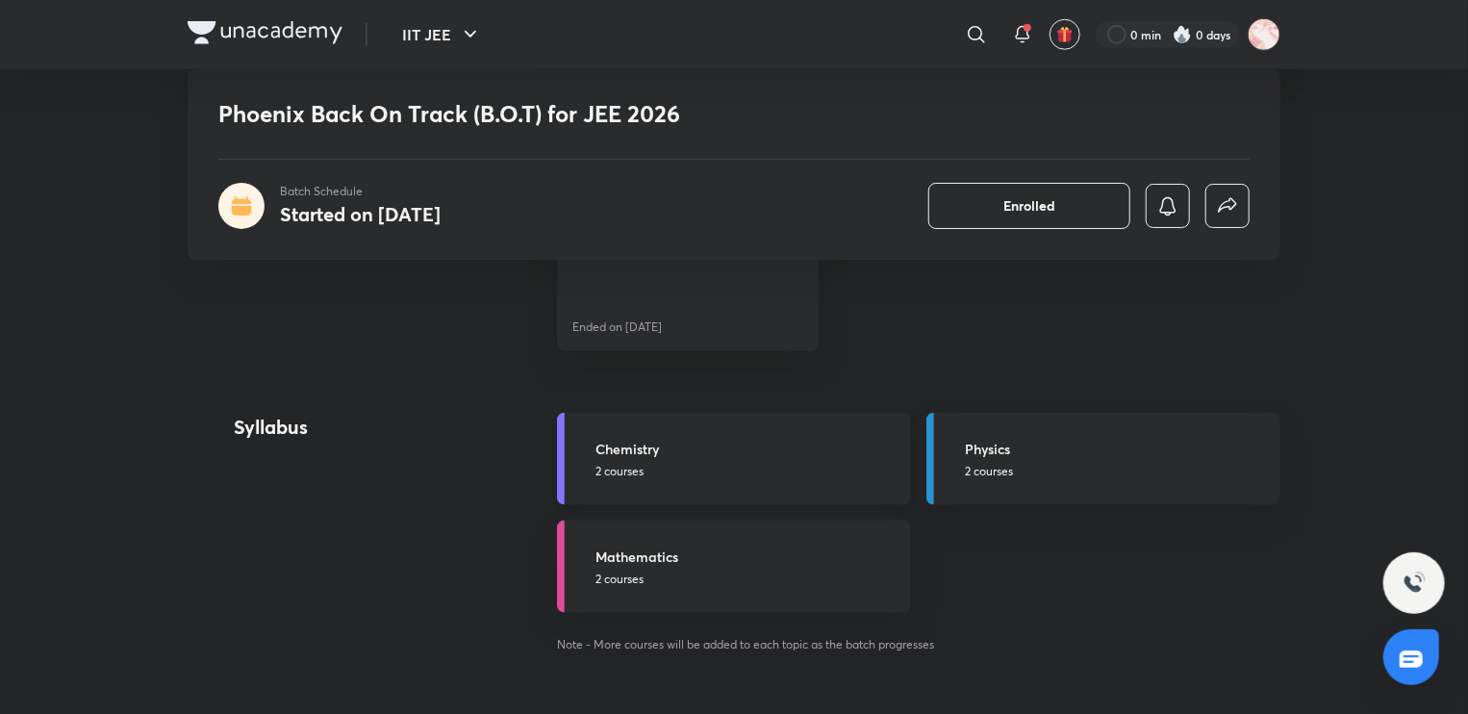 Image resolution: width=1468 pixels, height=714 pixels. What do you see at coordinates (360, 191) in the screenshot?
I see `p: Batch Schedule` at bounding box center [360, 191].